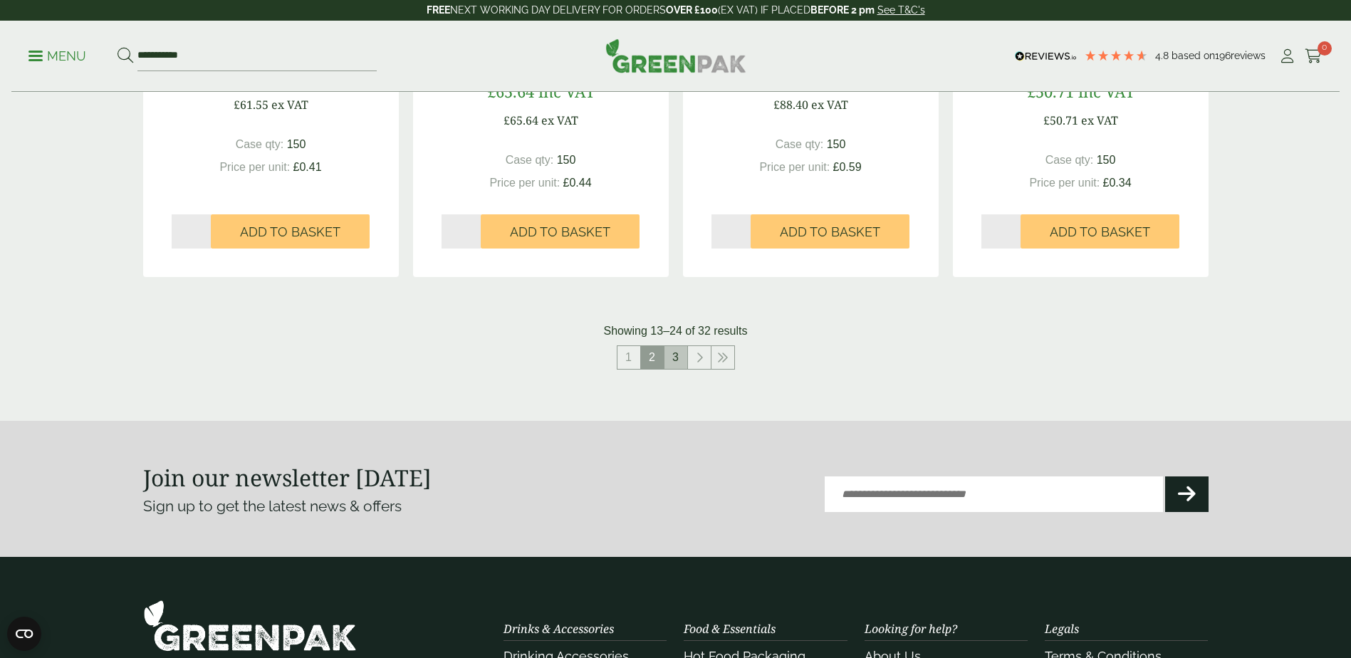 The image size is (1351, 658). Describe the element at coordinates (57, 56) in the screenshot. I see `p: Menu` at that location.